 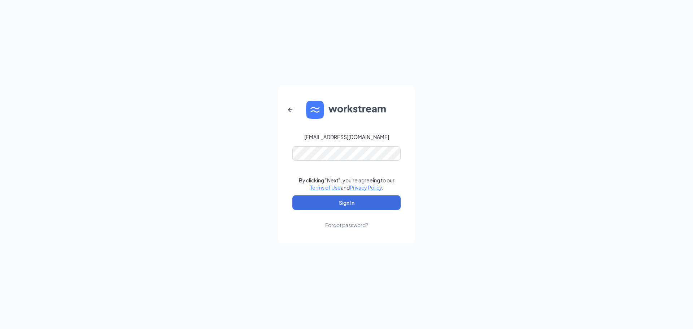 I want to click on a: Forgot password?, so click(x=347, y=219).